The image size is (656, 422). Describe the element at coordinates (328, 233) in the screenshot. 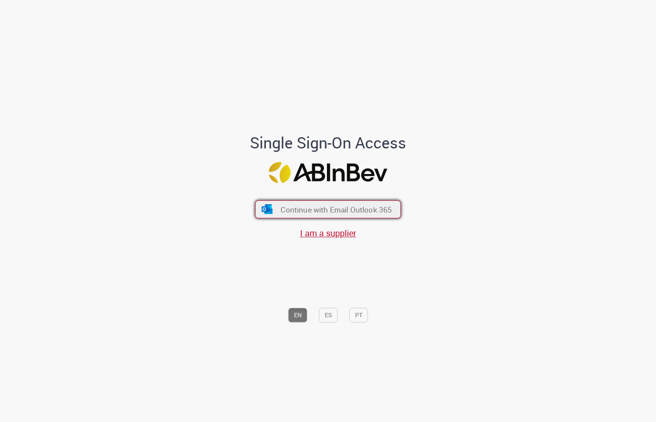

I see `span: I am a supplier` at that location.